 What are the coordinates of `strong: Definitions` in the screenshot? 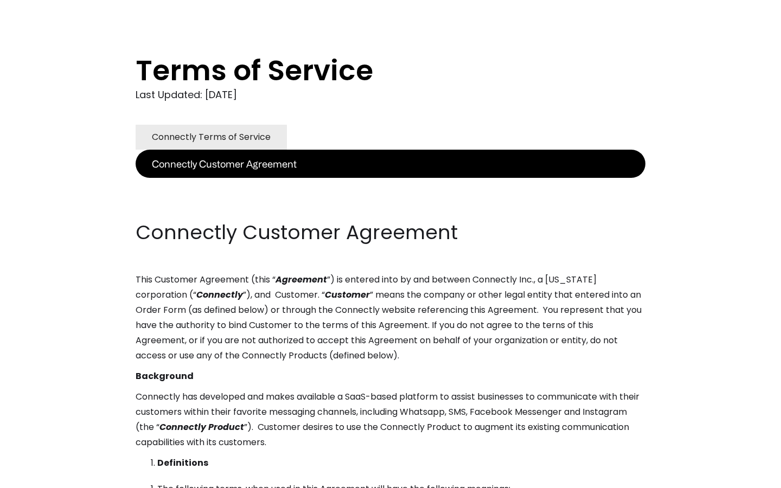 It's located at (183, 463).